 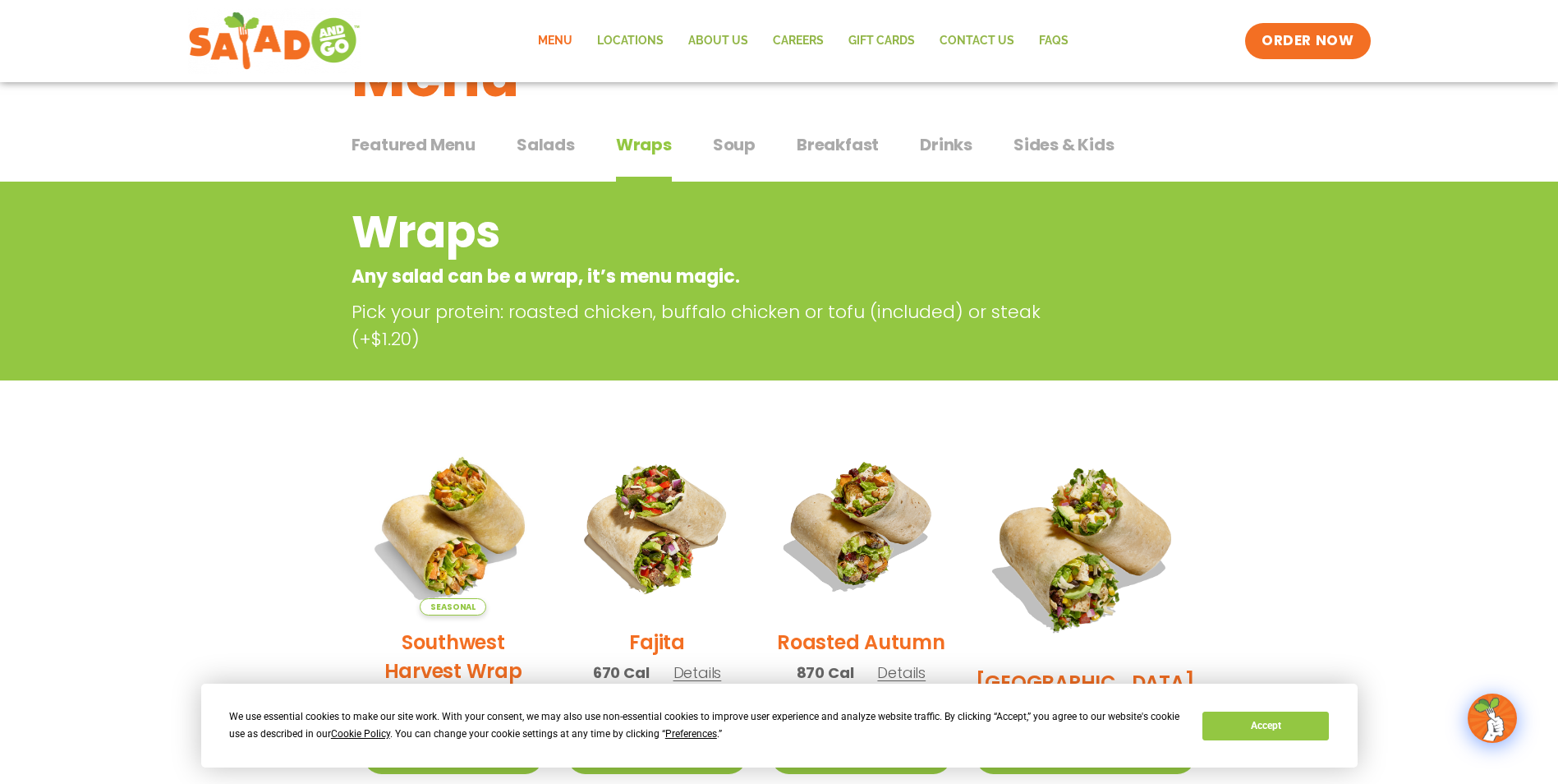 What do you see at coordinates (453, 656) in the screenshot?
I see `h2: Southwest Harvest Wrap` at bounding box center [453, 656].